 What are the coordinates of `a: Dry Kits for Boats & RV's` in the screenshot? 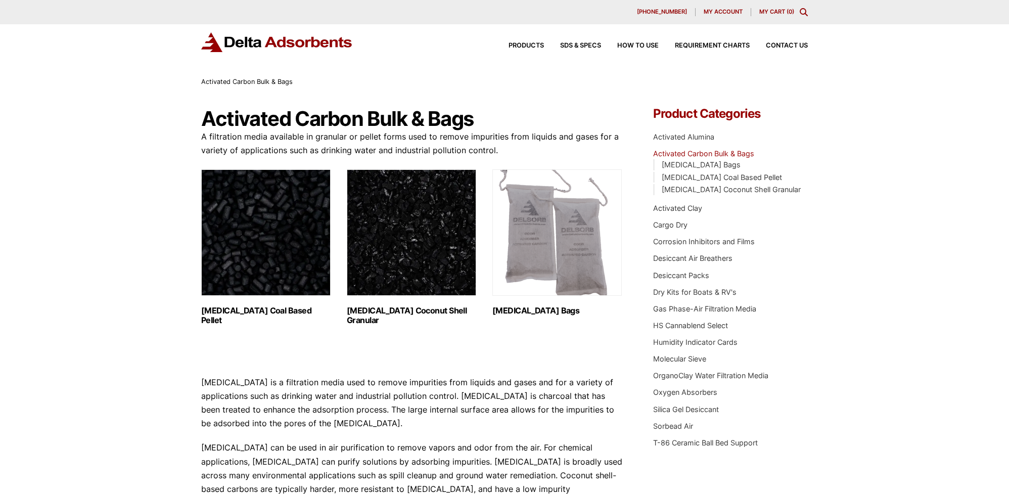 It's located at (694, 292).